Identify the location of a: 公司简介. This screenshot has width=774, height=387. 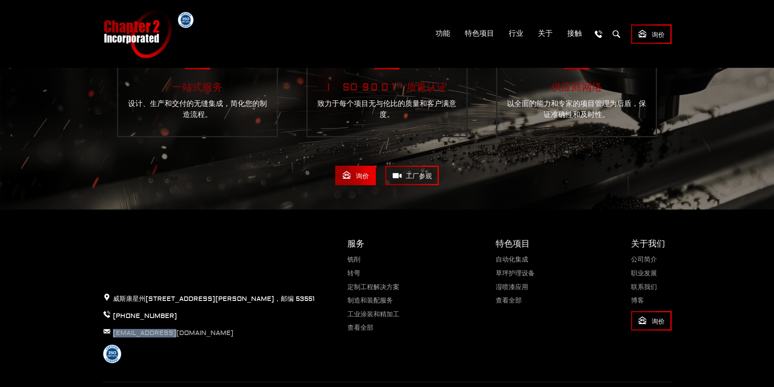
(644, 260).